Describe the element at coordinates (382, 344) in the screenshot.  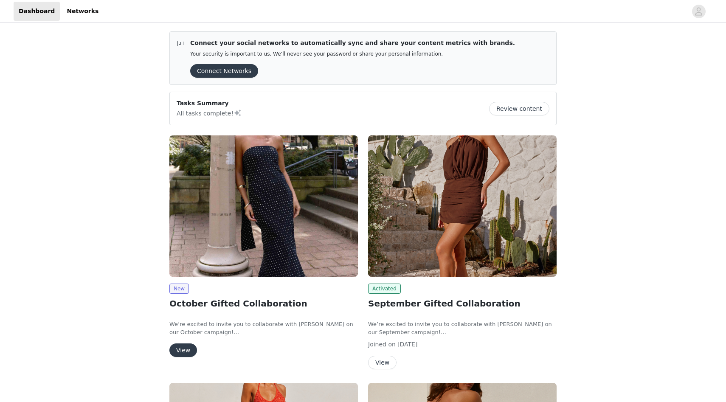
I see `span: Joined on` at that location.